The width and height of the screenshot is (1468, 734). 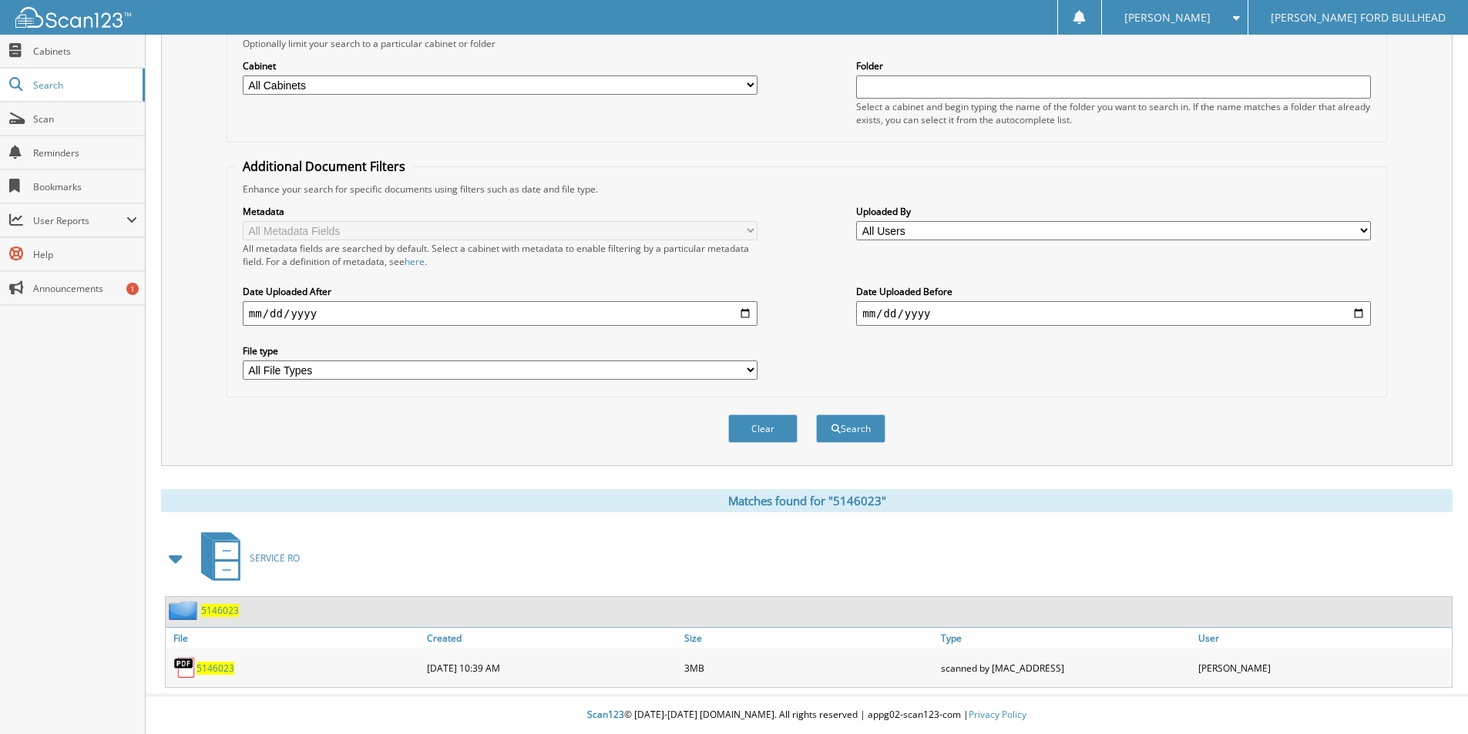 What do you see at coordinates (1114, 66) in the screenshot?
I see `label: Folder` at bounding box center [1114, 66].